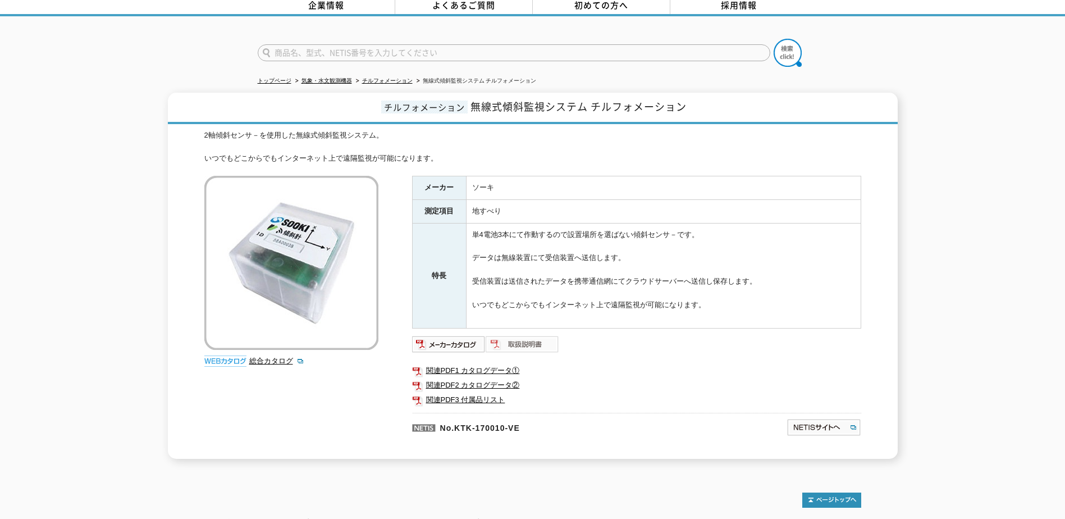 Image resolution: width=1065 pixels, height=519 pixels. I want to click on a: 気象・水文観測機器, so click(327, 80).